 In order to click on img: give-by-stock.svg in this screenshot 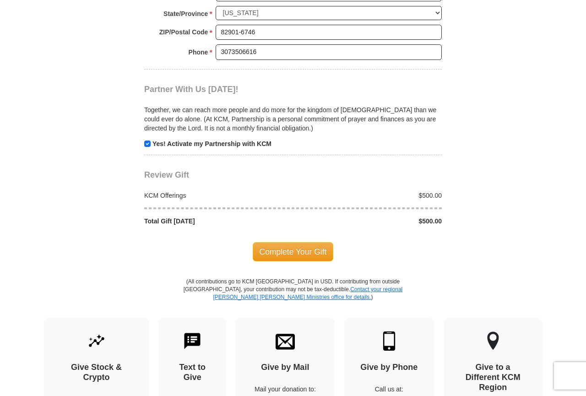, I will do `click(97, 341)`.